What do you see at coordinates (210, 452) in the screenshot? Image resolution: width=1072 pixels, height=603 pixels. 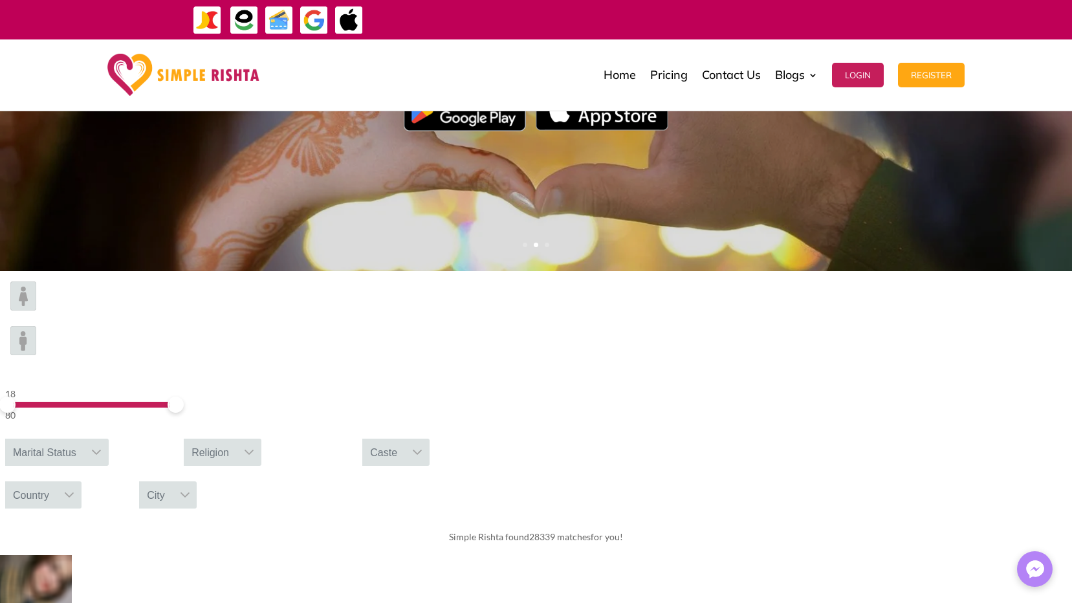 I see `div: Religion` at bounding box center [210, 452].